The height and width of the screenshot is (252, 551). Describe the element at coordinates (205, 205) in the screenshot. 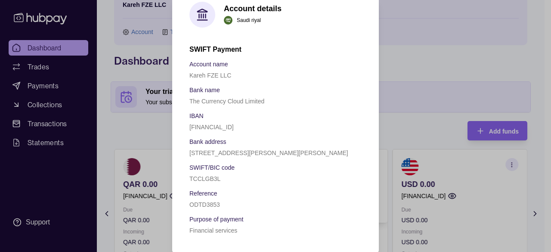

I see `p: ODTD3853` at that location.